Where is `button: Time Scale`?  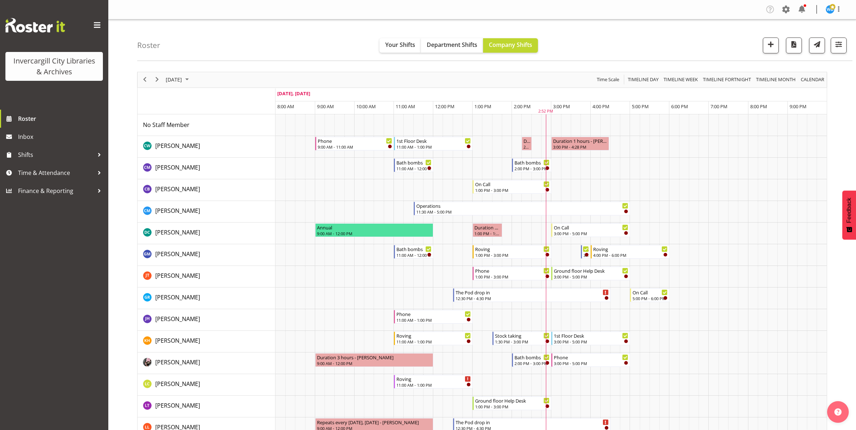
button: Time Scale is located at coordinates (608, 79).